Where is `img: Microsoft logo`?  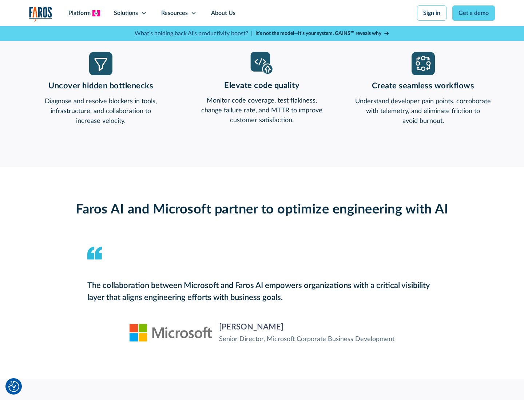
img: Microsoft logo is located at coordinates (170, 333).